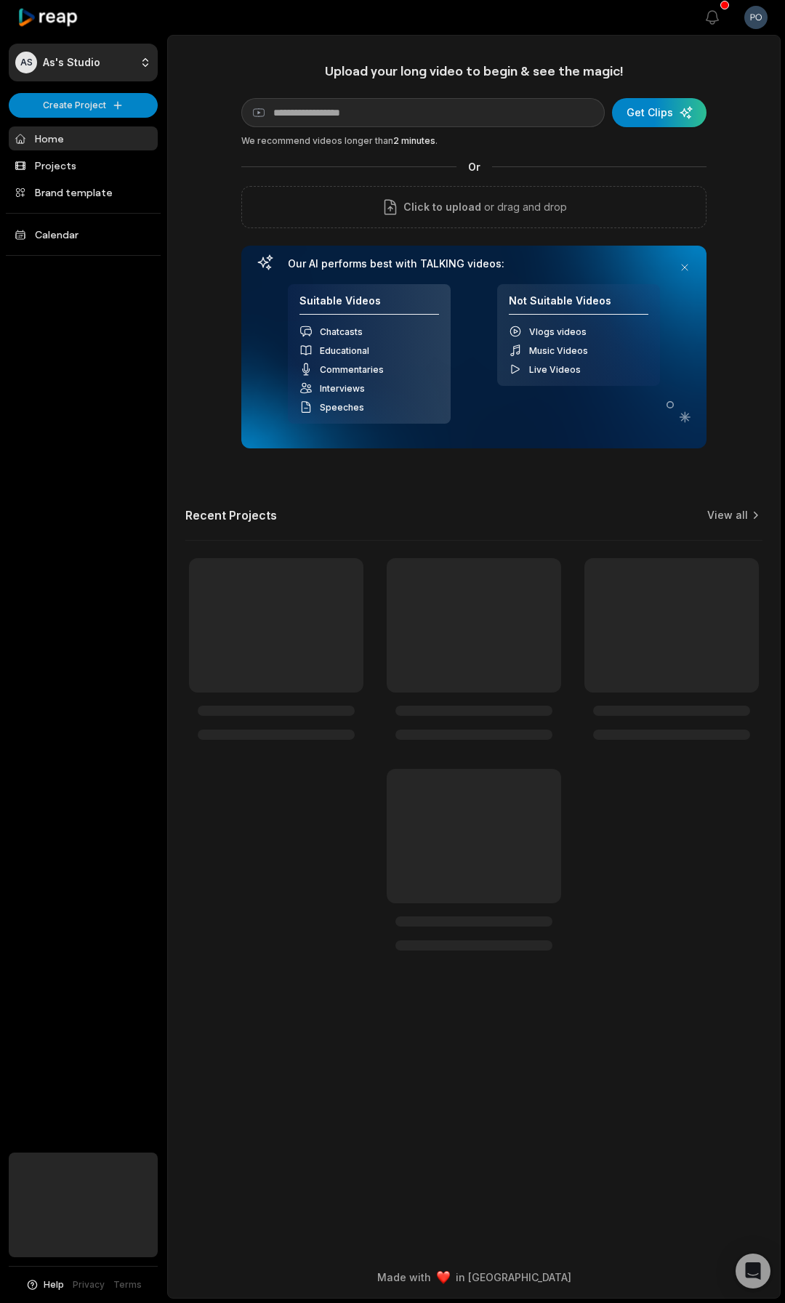  I want to click on button: Help, so click(44, 1285).